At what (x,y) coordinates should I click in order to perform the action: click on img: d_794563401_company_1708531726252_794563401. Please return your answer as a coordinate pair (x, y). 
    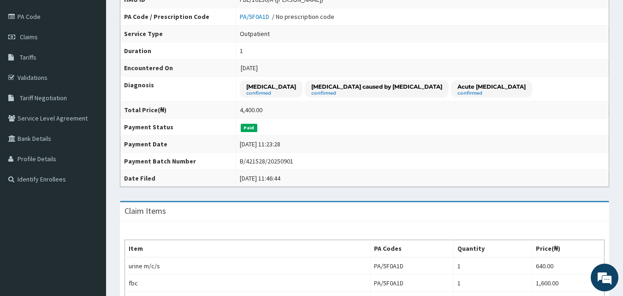
    Looking at the image, I should click on (27, 58).